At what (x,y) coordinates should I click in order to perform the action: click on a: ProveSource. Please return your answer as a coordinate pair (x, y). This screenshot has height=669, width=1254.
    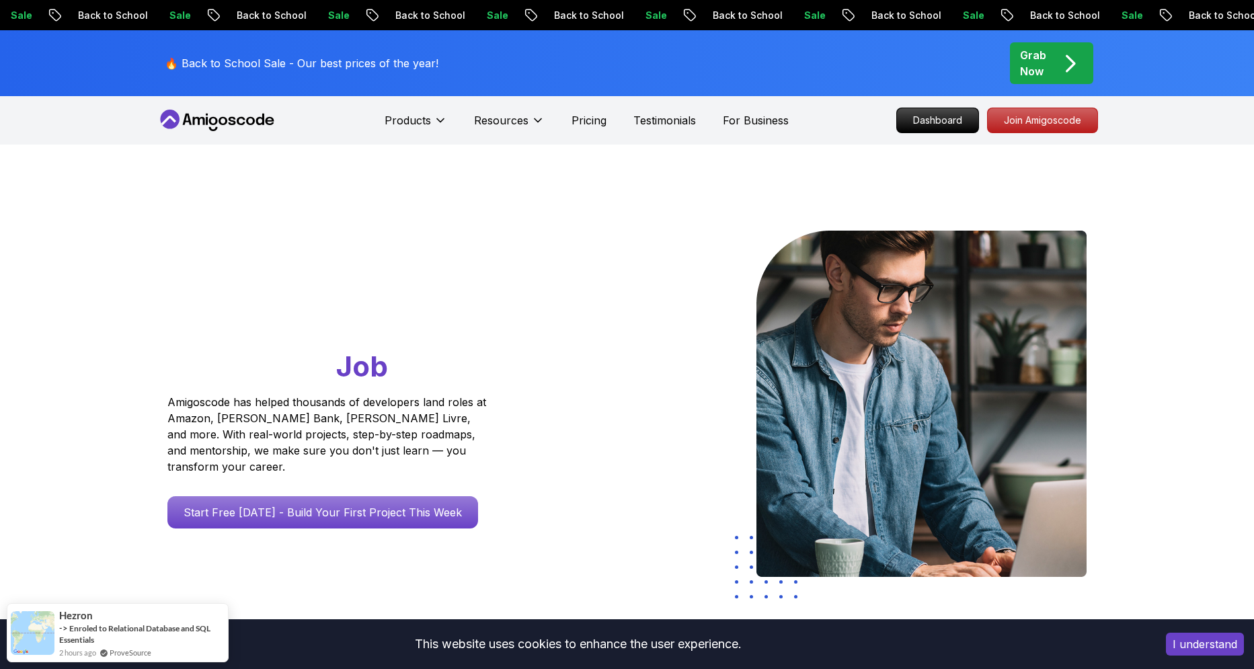
    Looking at the image, I should click on (130, 652).